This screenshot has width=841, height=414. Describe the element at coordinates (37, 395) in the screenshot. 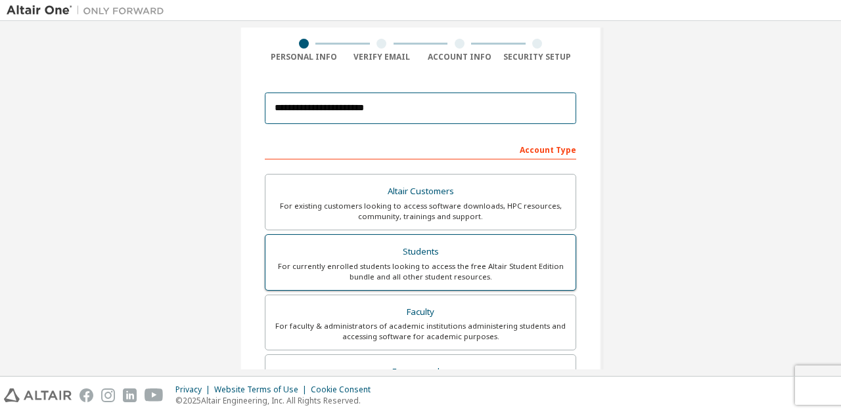

I see `img: altair_logo.svg` at that location.